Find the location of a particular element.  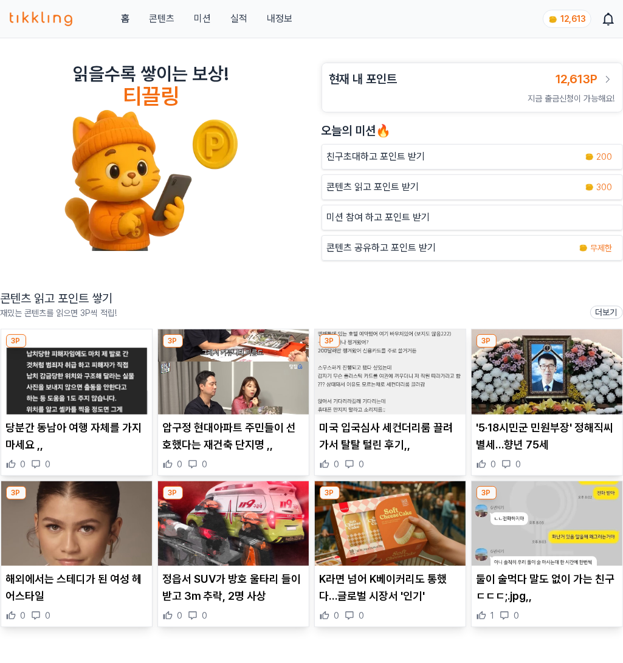

div: 3P 해외에서는 스테디가 된 여성 헤어스타일 해외에서는 스테디가 된 여성 헤어스타일 0 0 is located at coordinates (77, 554).